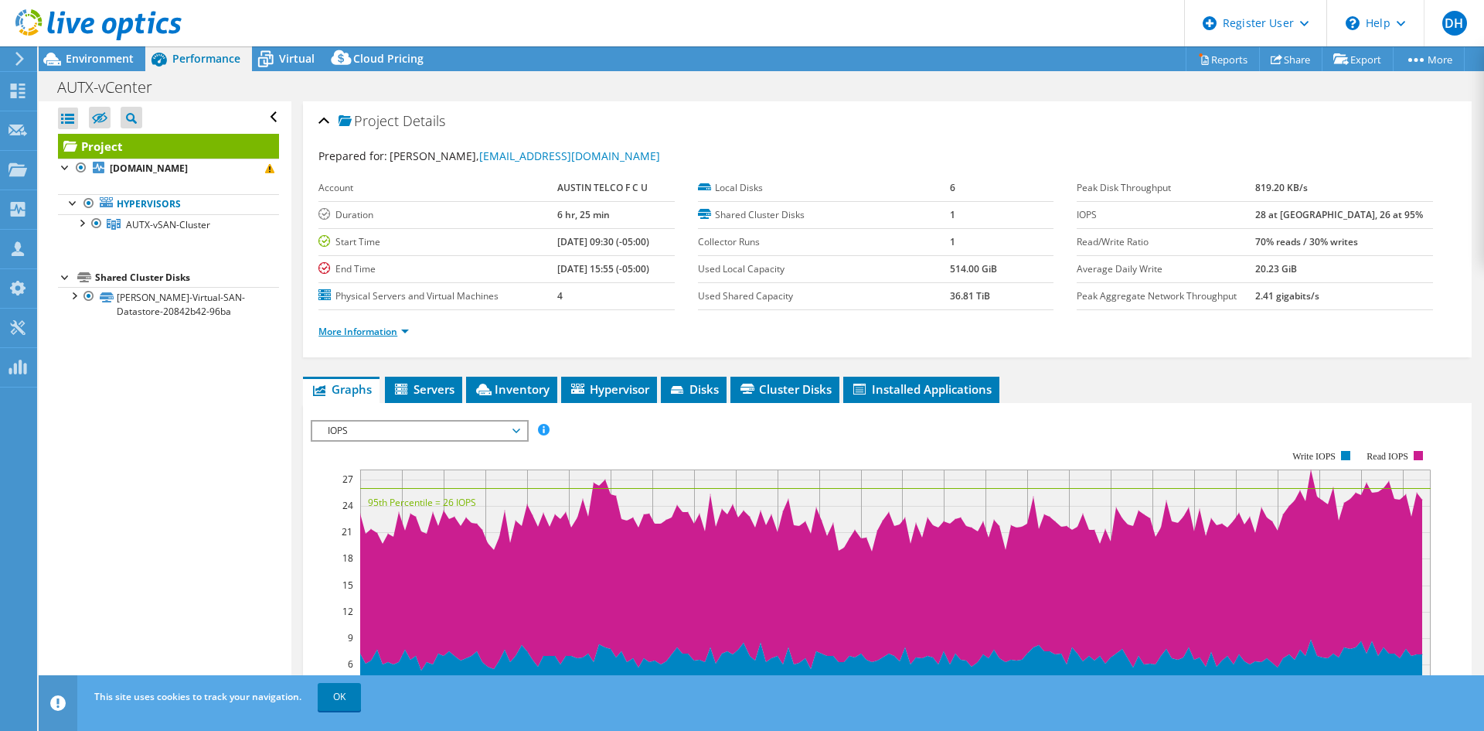  Describe the element at coordinates (973, 268) in the screenshot. I see `b: 514.00 GiB` at that location.